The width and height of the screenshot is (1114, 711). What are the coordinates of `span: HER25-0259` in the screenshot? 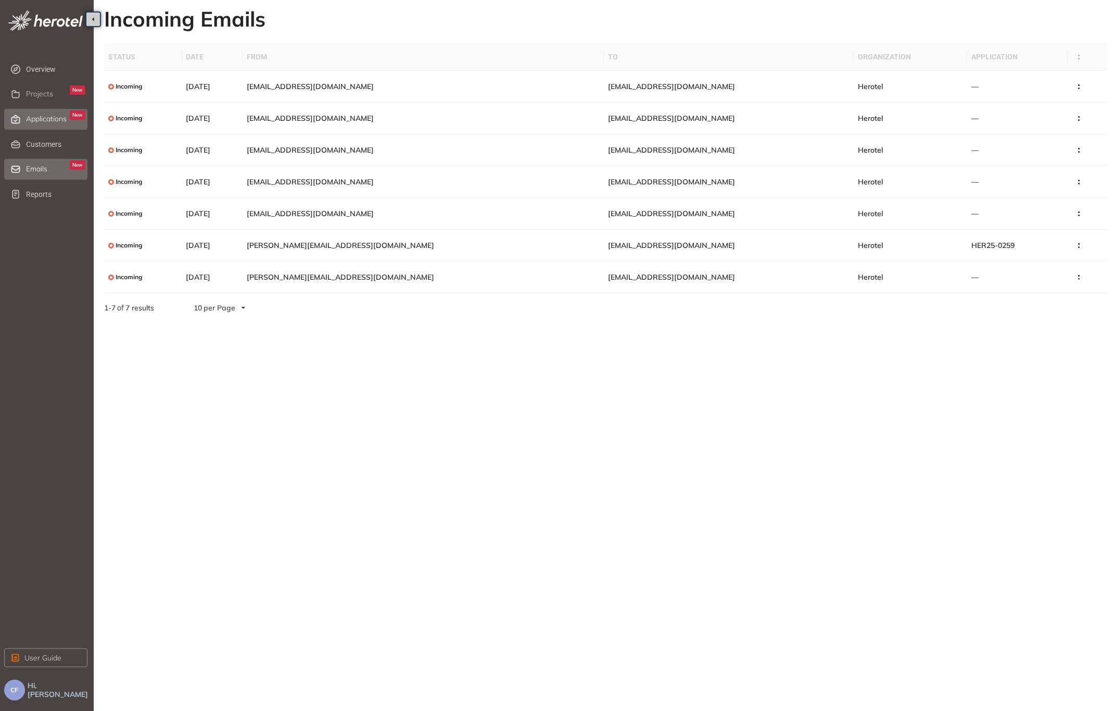 It's located at (993, 245).